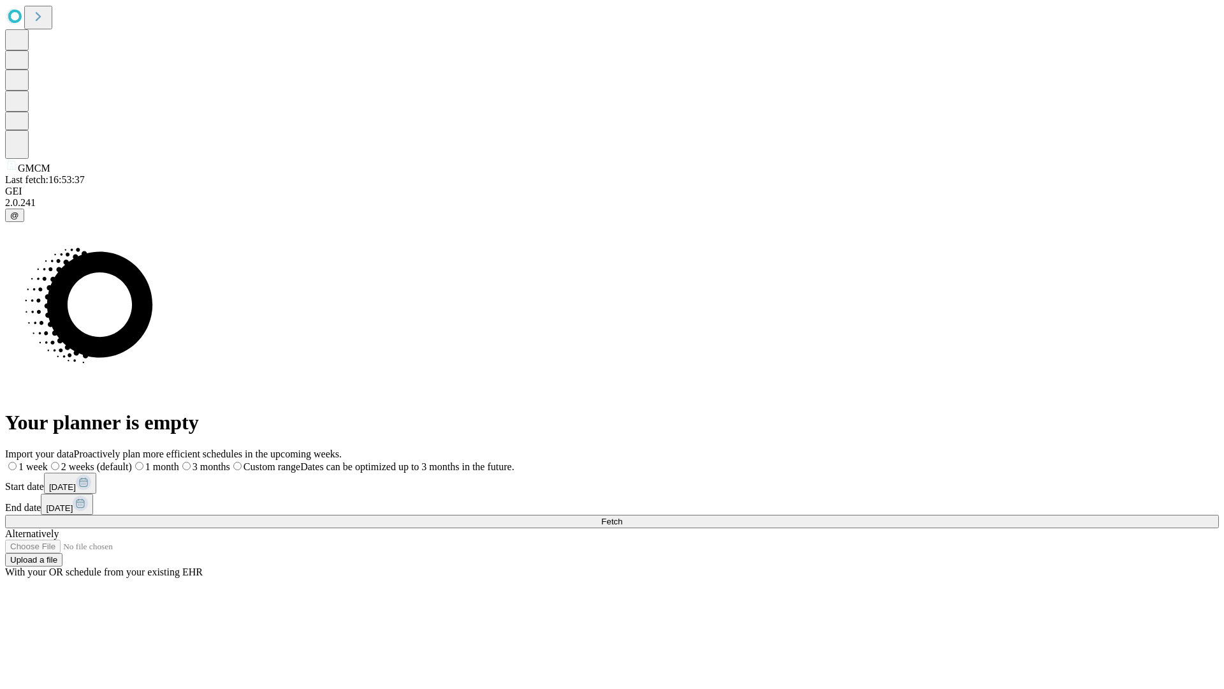  I want to click on span: GMCM, so click(34, 168).